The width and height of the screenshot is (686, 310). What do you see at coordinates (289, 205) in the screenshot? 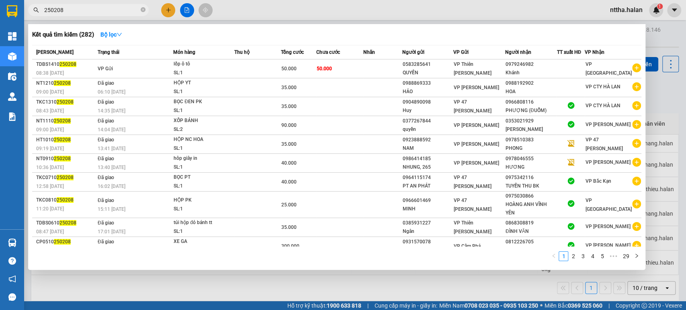
I see `span: 25.000` at bounding box center [289, 205].